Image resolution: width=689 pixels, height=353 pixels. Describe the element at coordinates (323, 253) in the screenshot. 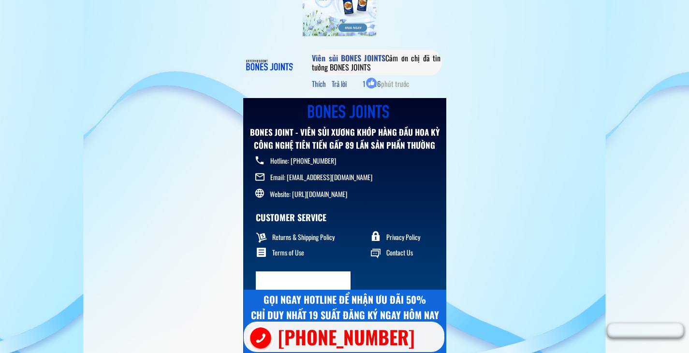

I see `p: Terms of Use` at that location.